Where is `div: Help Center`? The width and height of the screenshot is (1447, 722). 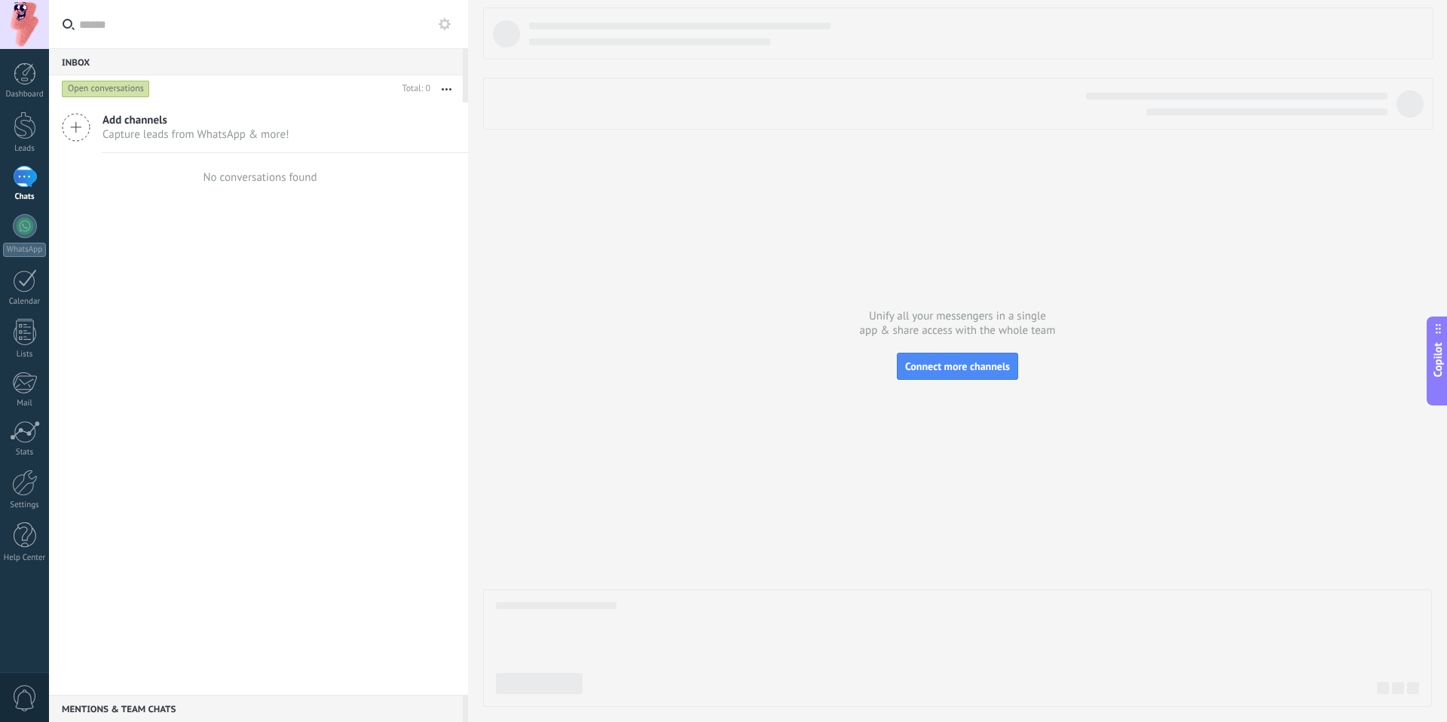 div: Help Center is located at coordinates (25, 558).